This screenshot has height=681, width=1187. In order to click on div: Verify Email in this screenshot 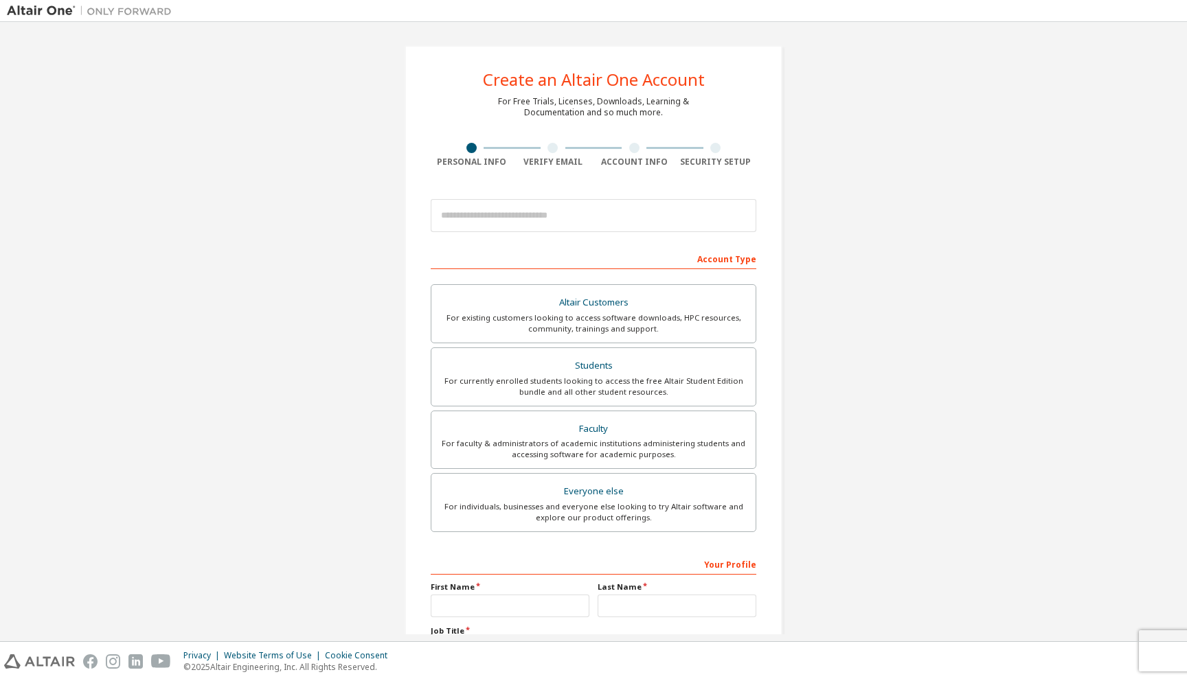, I will do `click(553, 162)`.